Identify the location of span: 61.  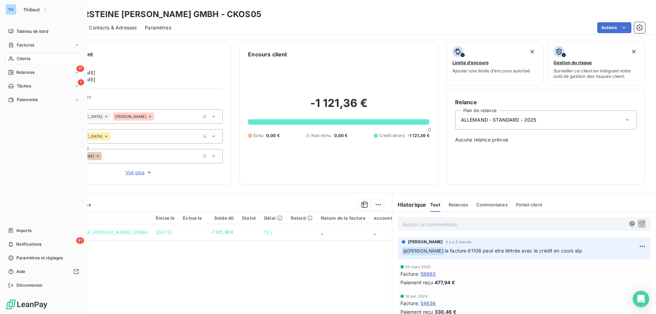
(80, 240).